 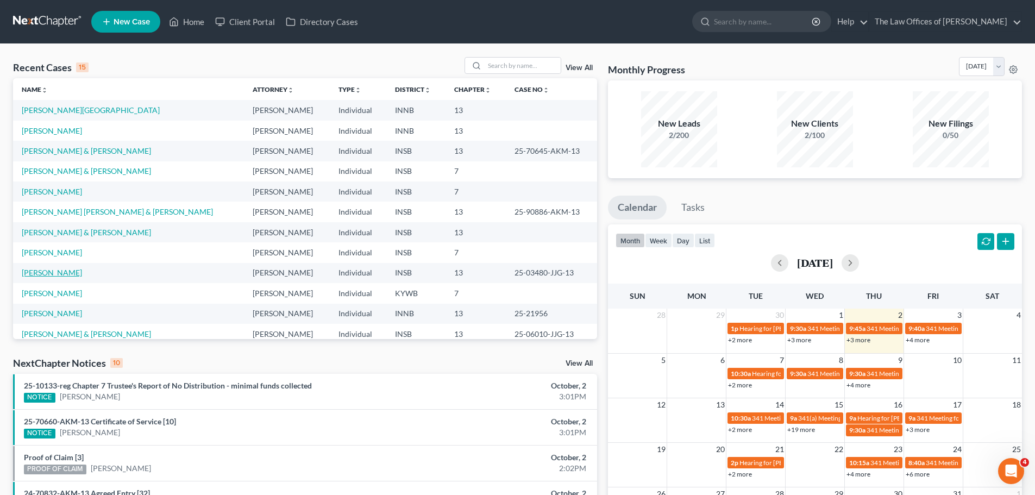 I want to click on span: 1, so click(x=841, y=315).